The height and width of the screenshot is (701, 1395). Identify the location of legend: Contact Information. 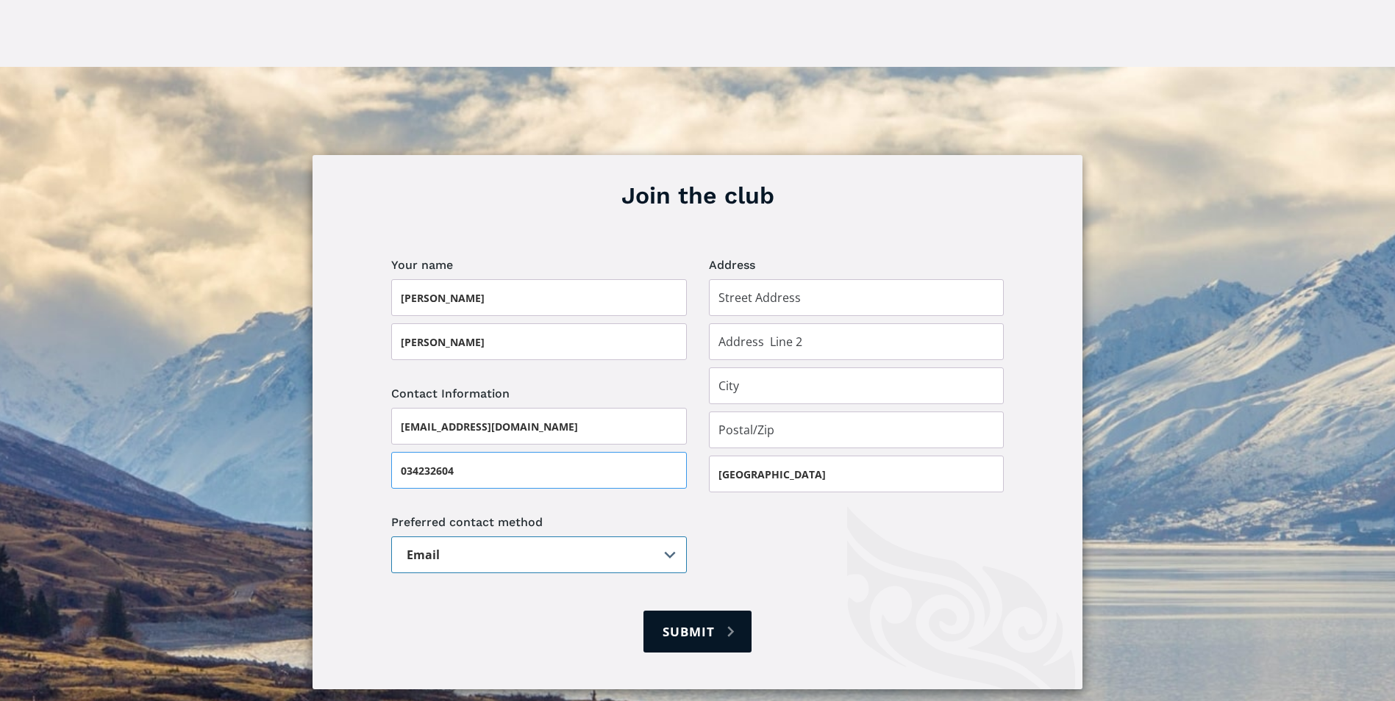
(450, 393).